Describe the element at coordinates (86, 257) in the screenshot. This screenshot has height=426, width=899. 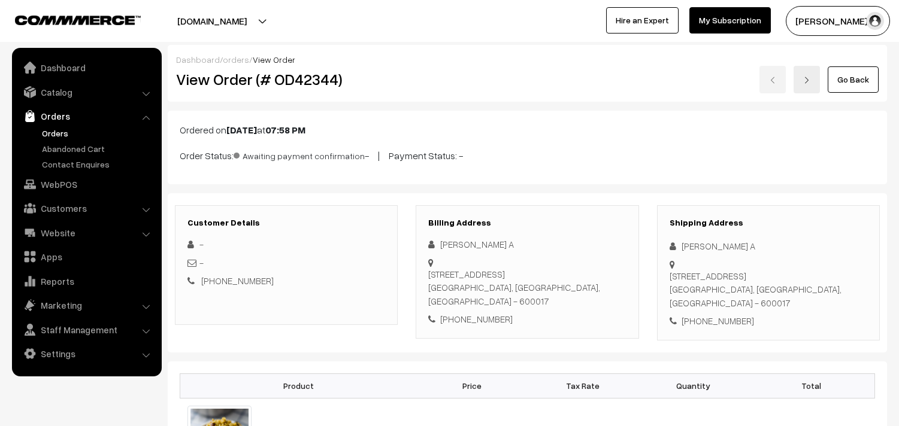
I see `a: Apps` at that location.